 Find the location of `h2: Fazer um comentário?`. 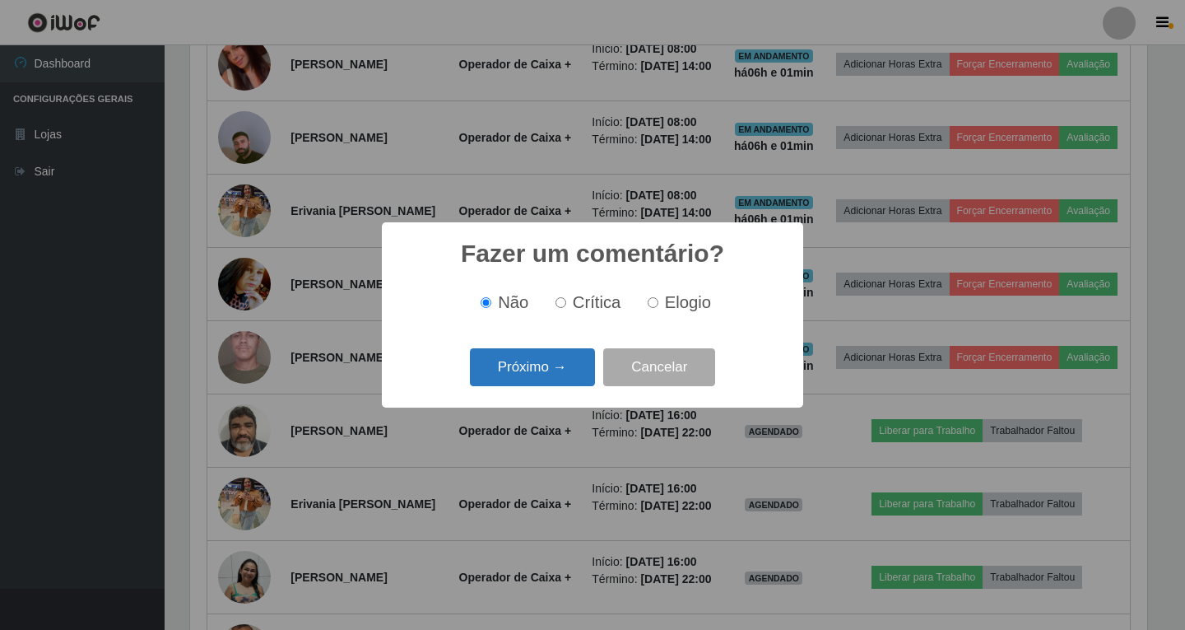

h2: Fazer um comentário? is located at coordinates (593, 254).